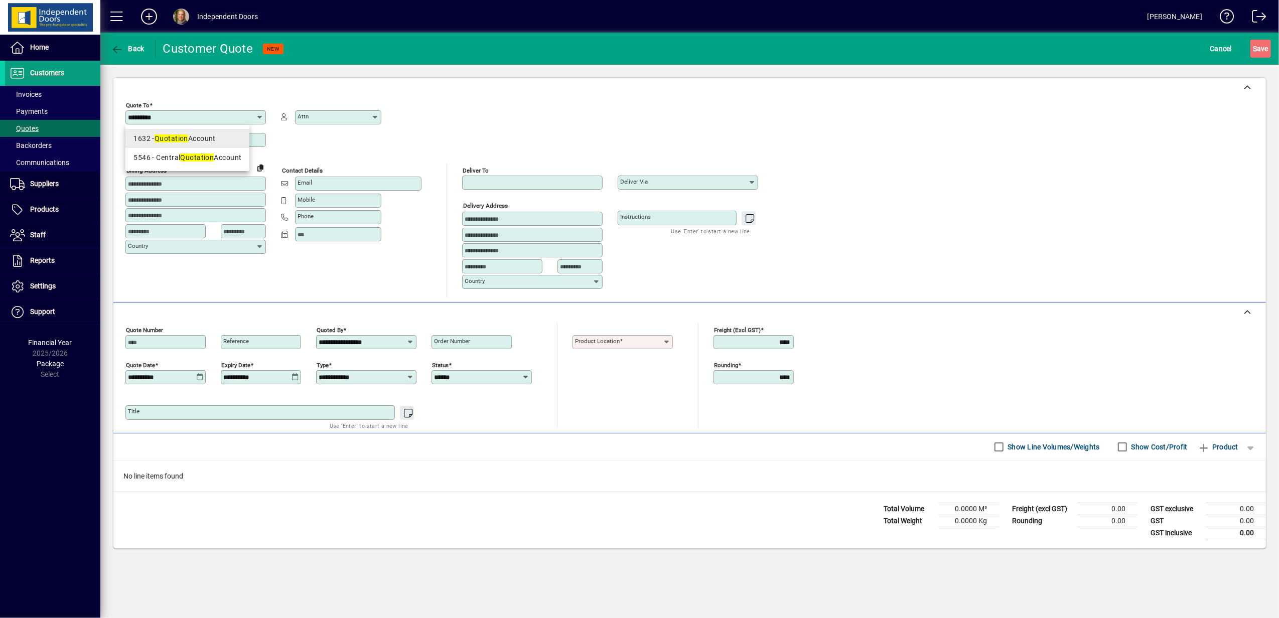 The image size is (1279, 618). Describe the element at coordinates (737, 330) in the screenshot. I see `mat-label: Freight (excl GST)` at that location.